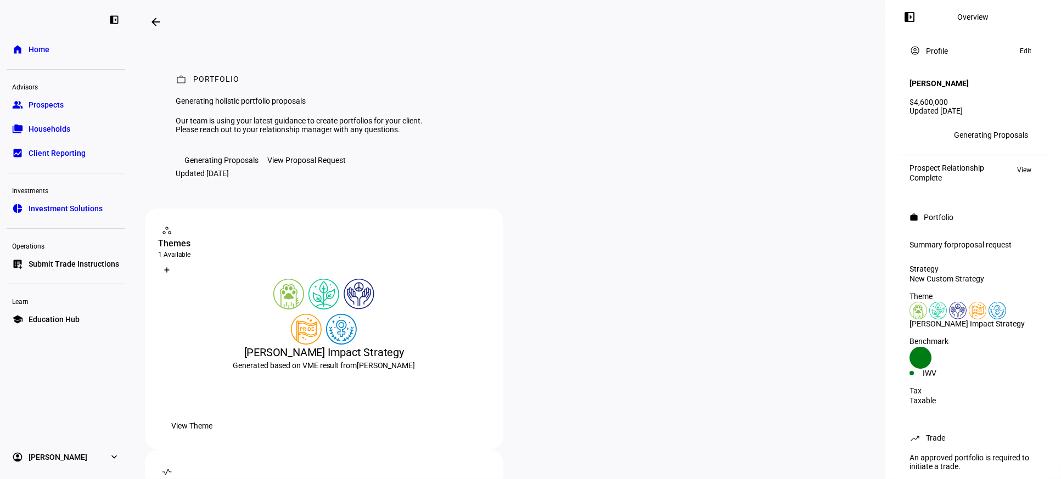 This screenshot has width=1061, height=479. What do you see at coordinates (18, 105) in the screenshot?
I see `eth-mat-symbol: group` at bounding box center [18, 105].